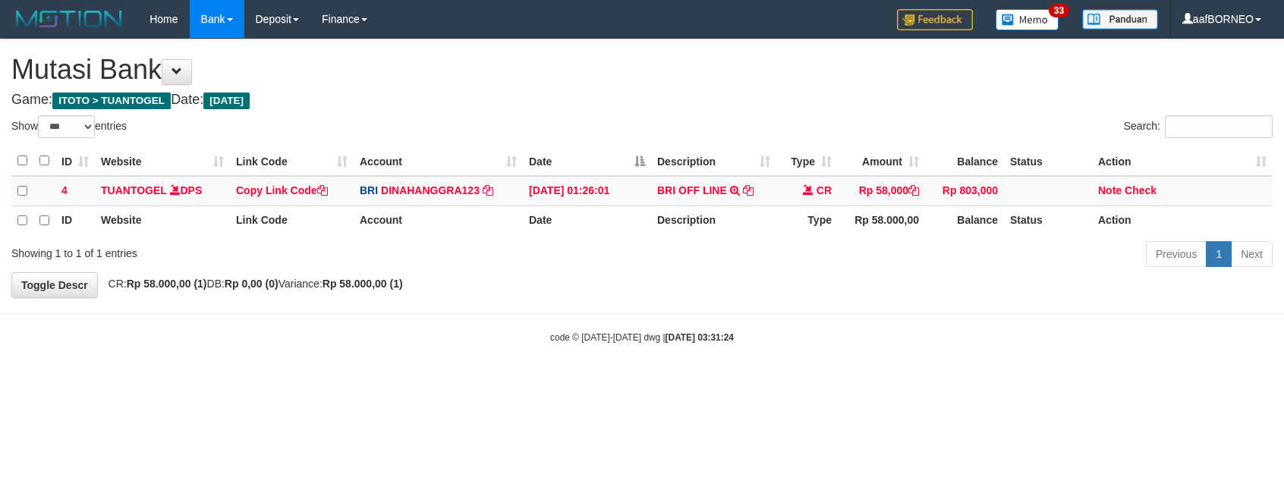  I want to click on span: ITOTO > TUANTOGEL, so click(112, 101).